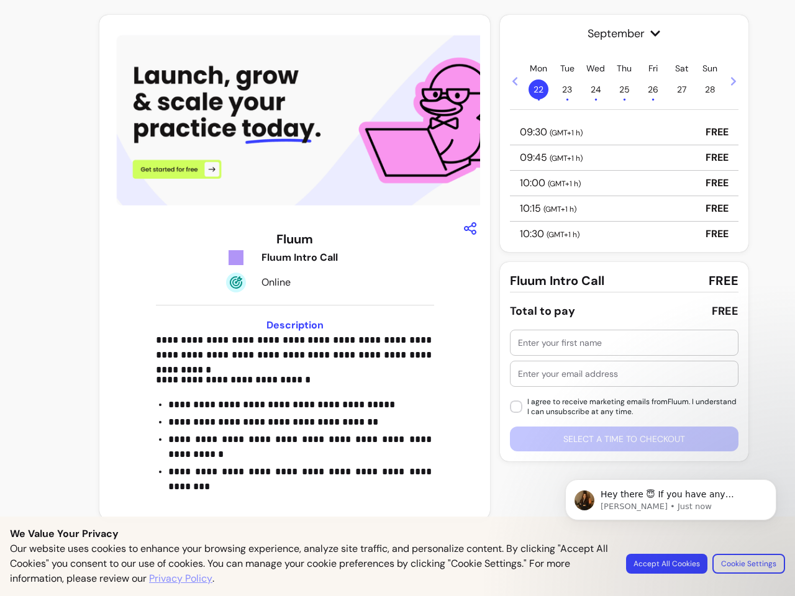  I want to click on p: Sat, so click(681, 68).